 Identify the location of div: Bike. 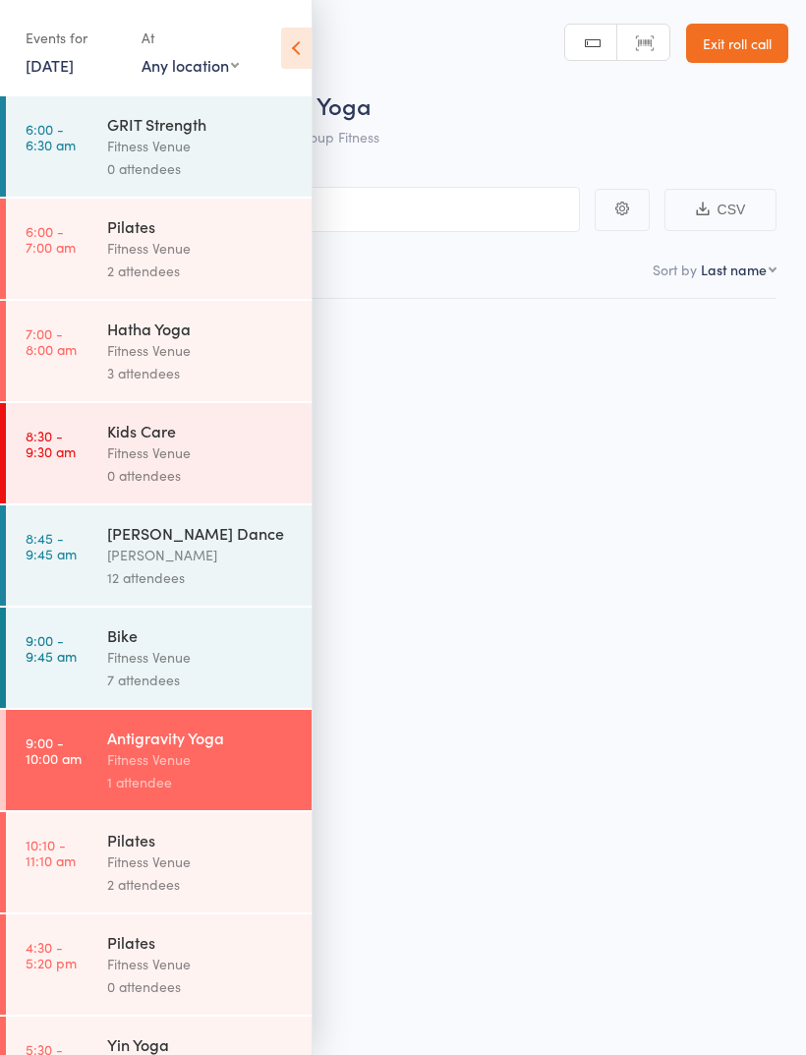
(201, 635).